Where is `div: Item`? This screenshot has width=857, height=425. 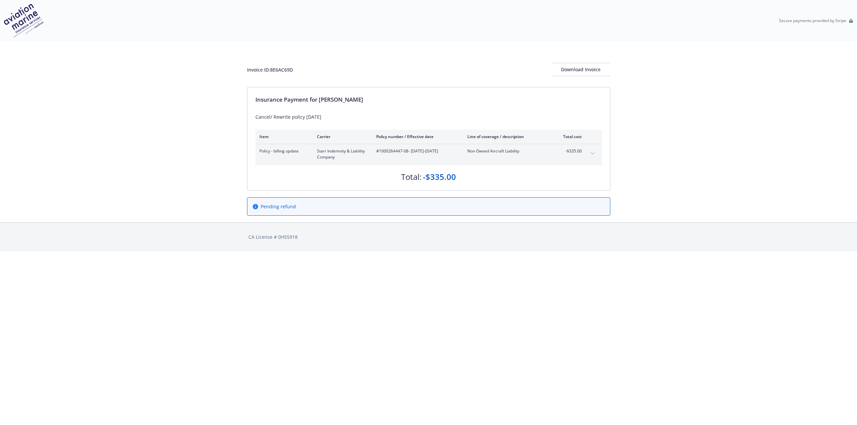
div: Item is located at coordinates (283, 137).